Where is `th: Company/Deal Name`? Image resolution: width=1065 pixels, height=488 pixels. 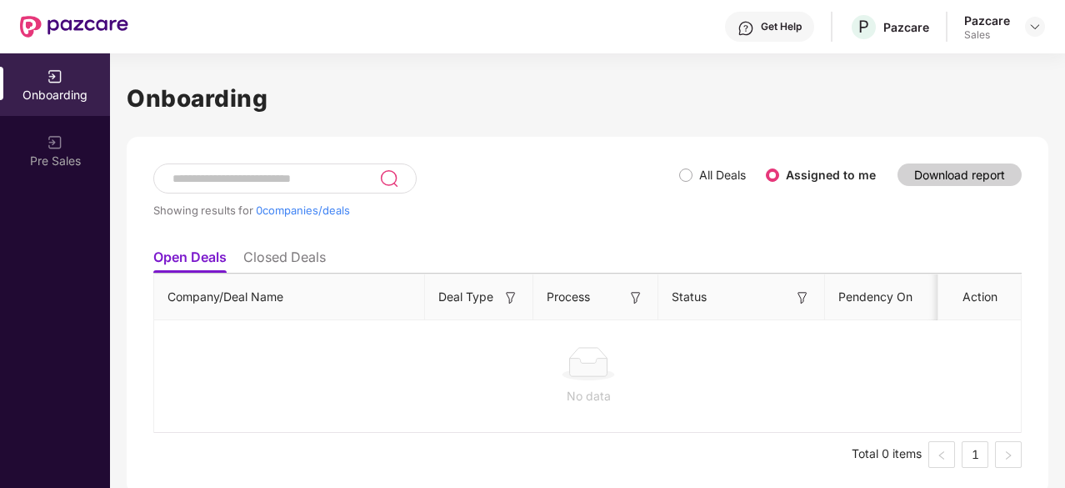
th: Company/Deal Name is located at coordinates (289, 297).